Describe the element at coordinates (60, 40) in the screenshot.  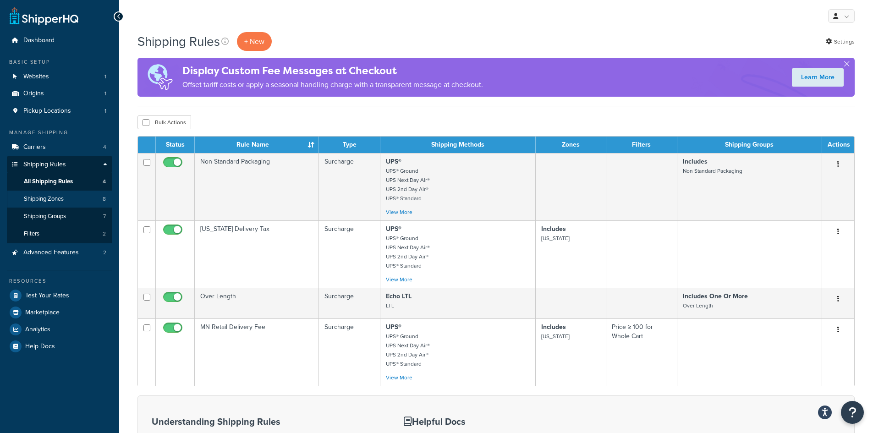
I see `a: Dashboard` at that location.